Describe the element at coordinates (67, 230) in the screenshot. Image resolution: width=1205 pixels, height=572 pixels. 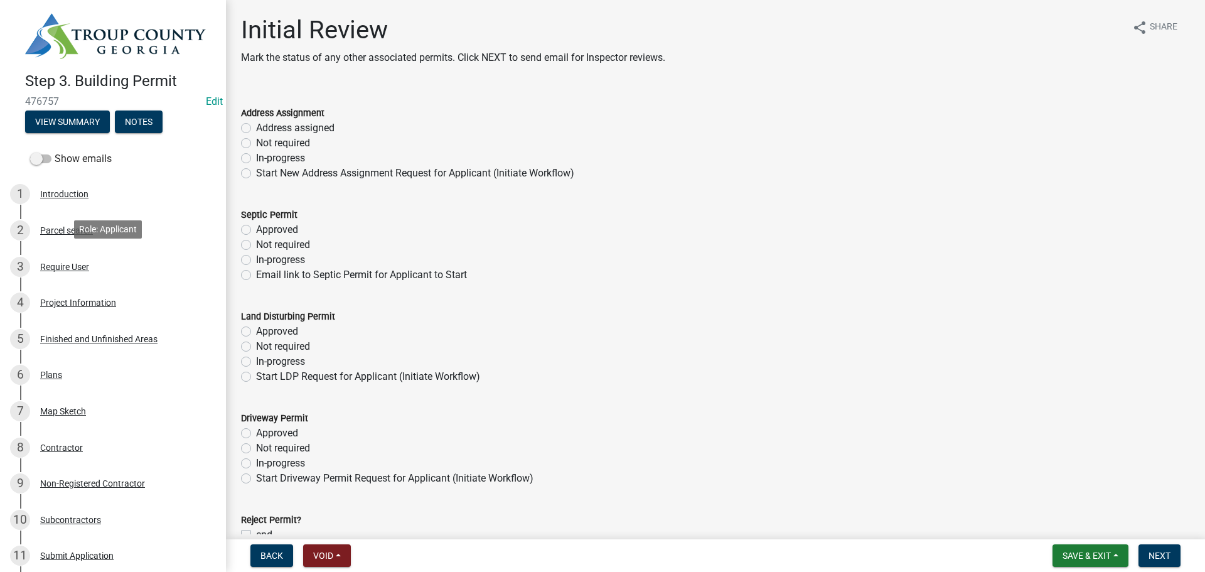
I see `div: Parcel search` at that location.